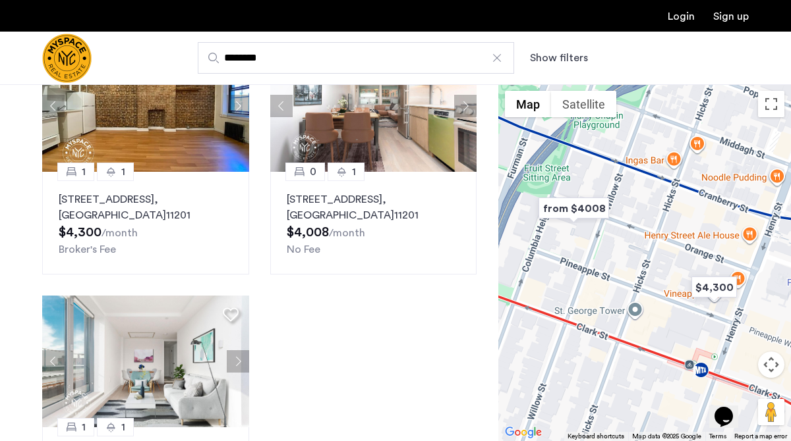  What do you see at coordinates (146, 362) in the screenshot?
I see `img: 8515455b-be52-4141-8a40-4c35d33cf98b_638818012091685323.jpeg` at bounding box center [146, 362].